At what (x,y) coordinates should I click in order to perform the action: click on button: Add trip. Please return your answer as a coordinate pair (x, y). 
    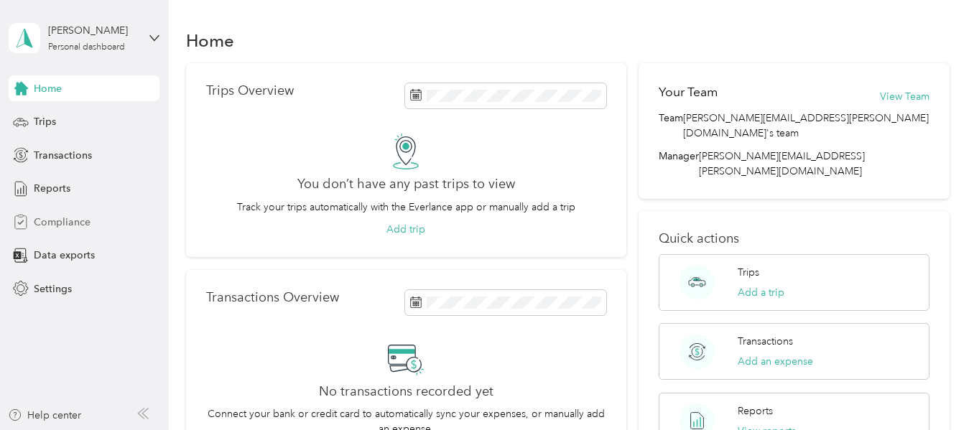
    Looking at the image, I should click on (406, 229).